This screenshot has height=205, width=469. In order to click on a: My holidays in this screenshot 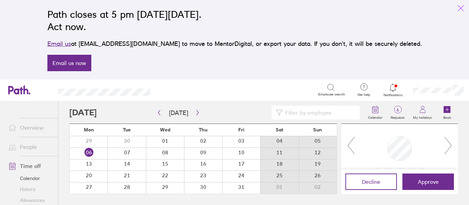, I will do `click(422, 113)`.